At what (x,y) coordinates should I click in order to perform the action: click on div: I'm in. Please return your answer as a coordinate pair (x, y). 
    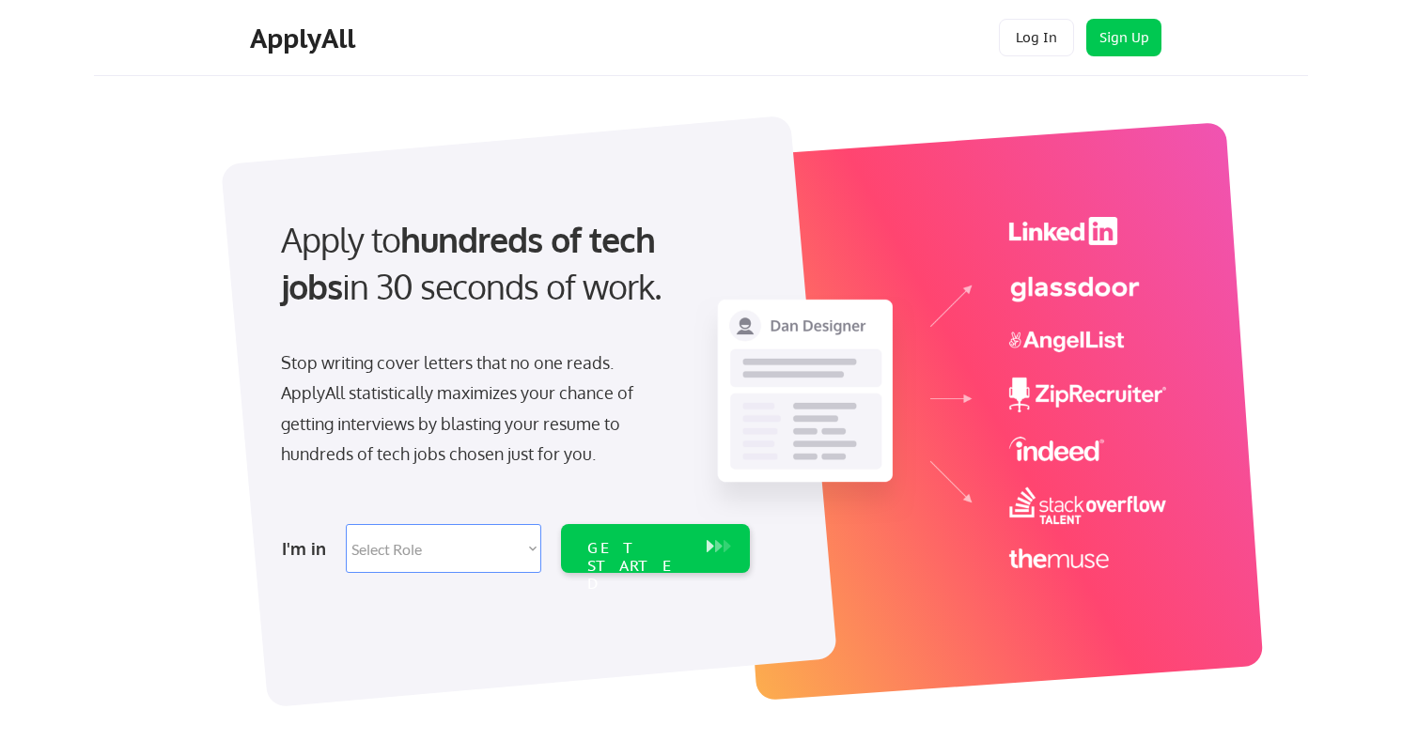
    Looking at the image, I should click on (308, 549).